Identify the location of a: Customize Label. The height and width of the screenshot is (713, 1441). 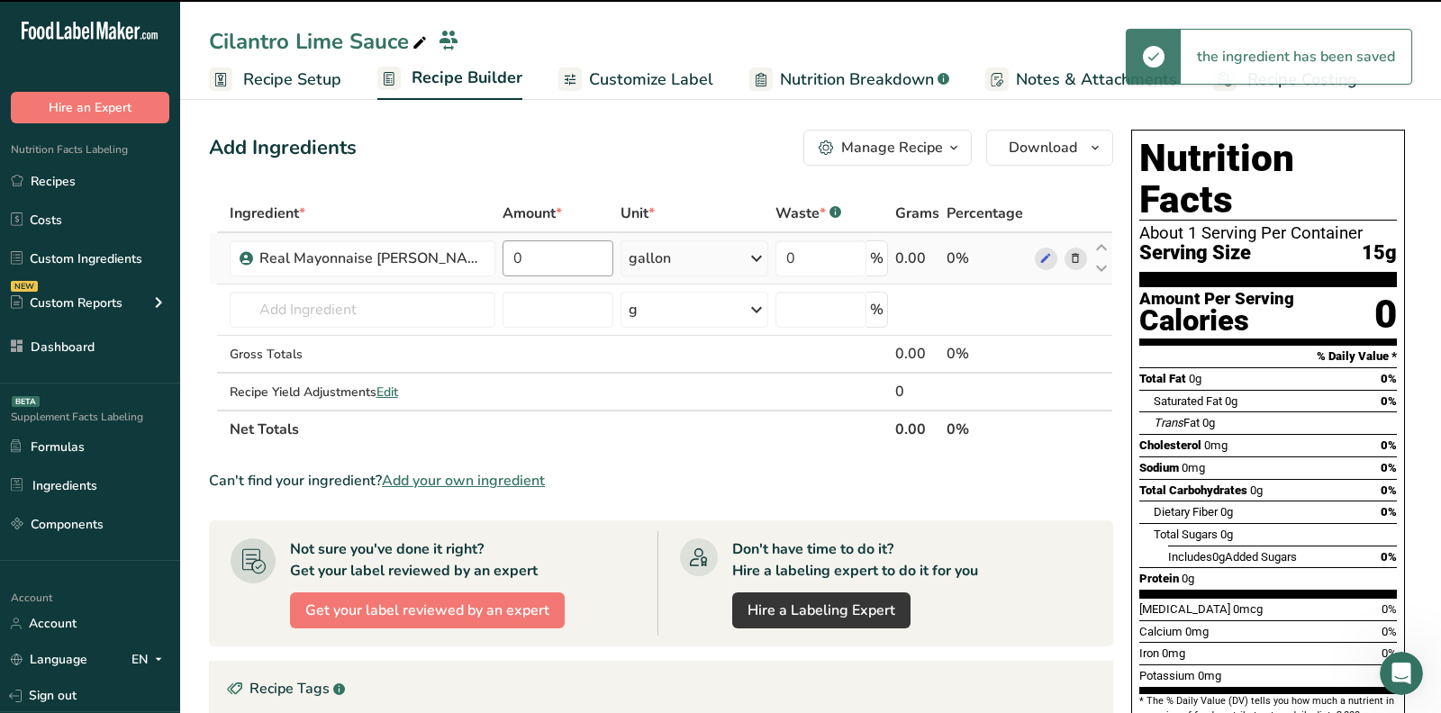
(636, 79).